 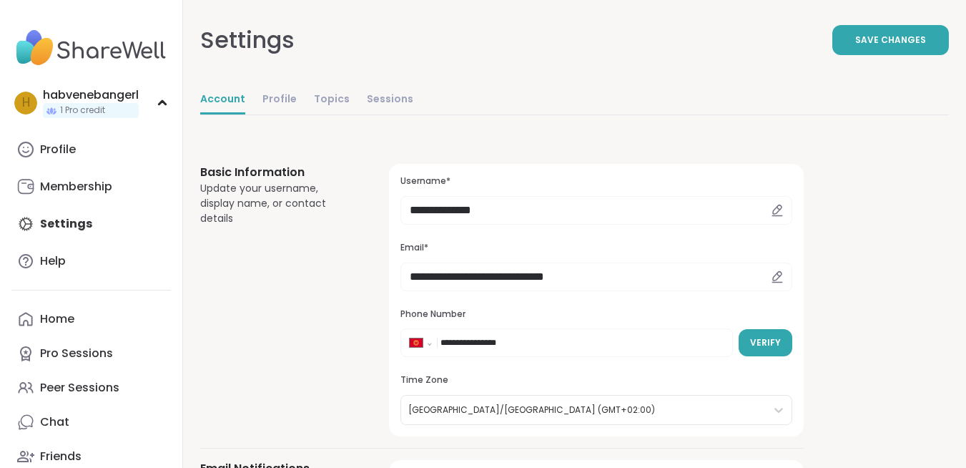 What do you see at coordinates (82, 110) in the screenshot?
I see `span: 1 Pro credit` at bounding box center [82, 110].